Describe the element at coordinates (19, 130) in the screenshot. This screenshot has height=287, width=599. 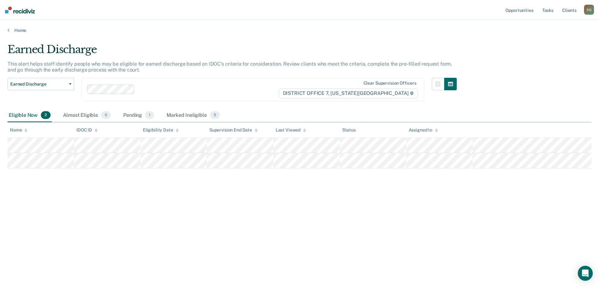
I see `div: Name` at that location.